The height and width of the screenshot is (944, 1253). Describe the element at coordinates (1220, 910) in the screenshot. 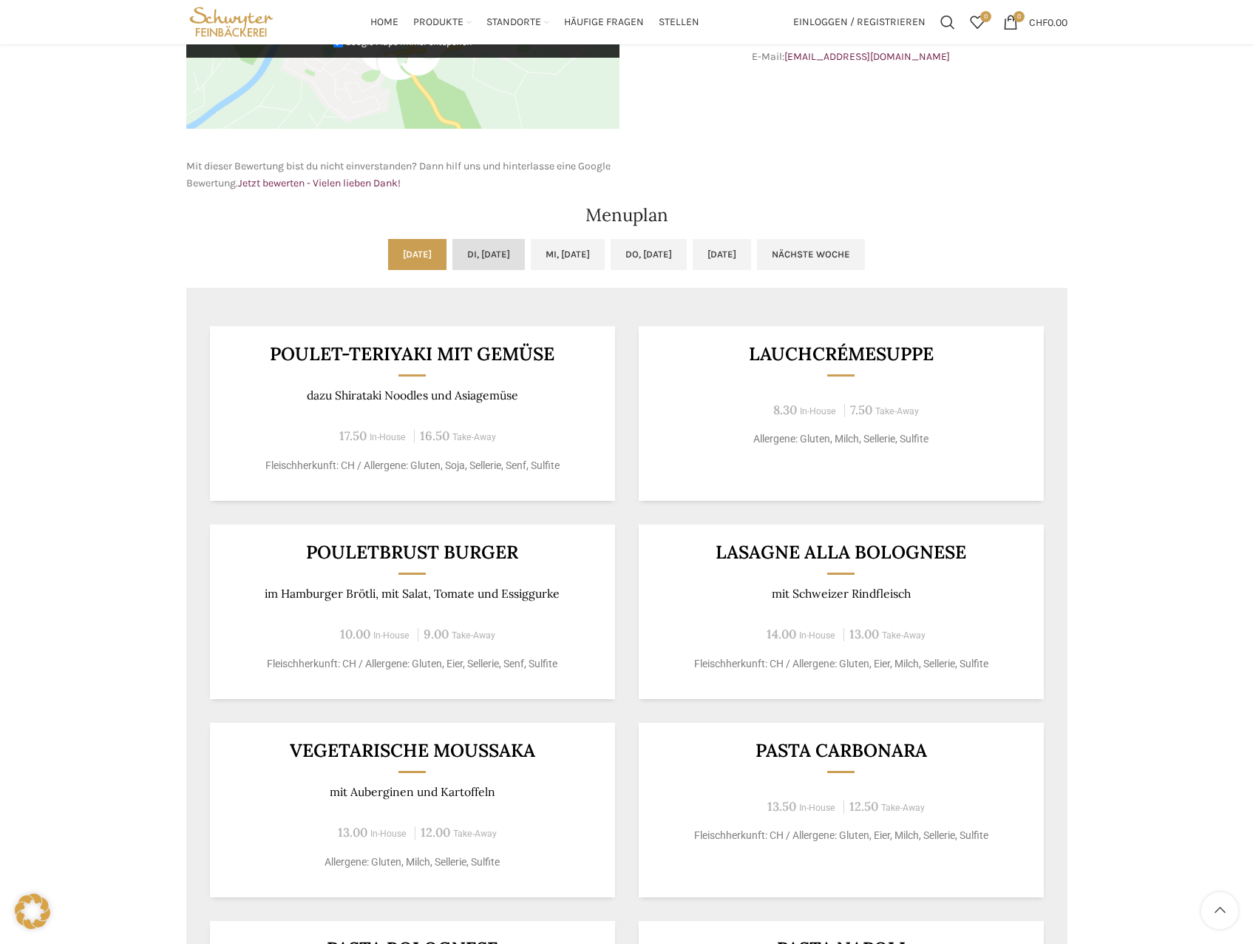

I see `a: Scroll to top button` at that location.